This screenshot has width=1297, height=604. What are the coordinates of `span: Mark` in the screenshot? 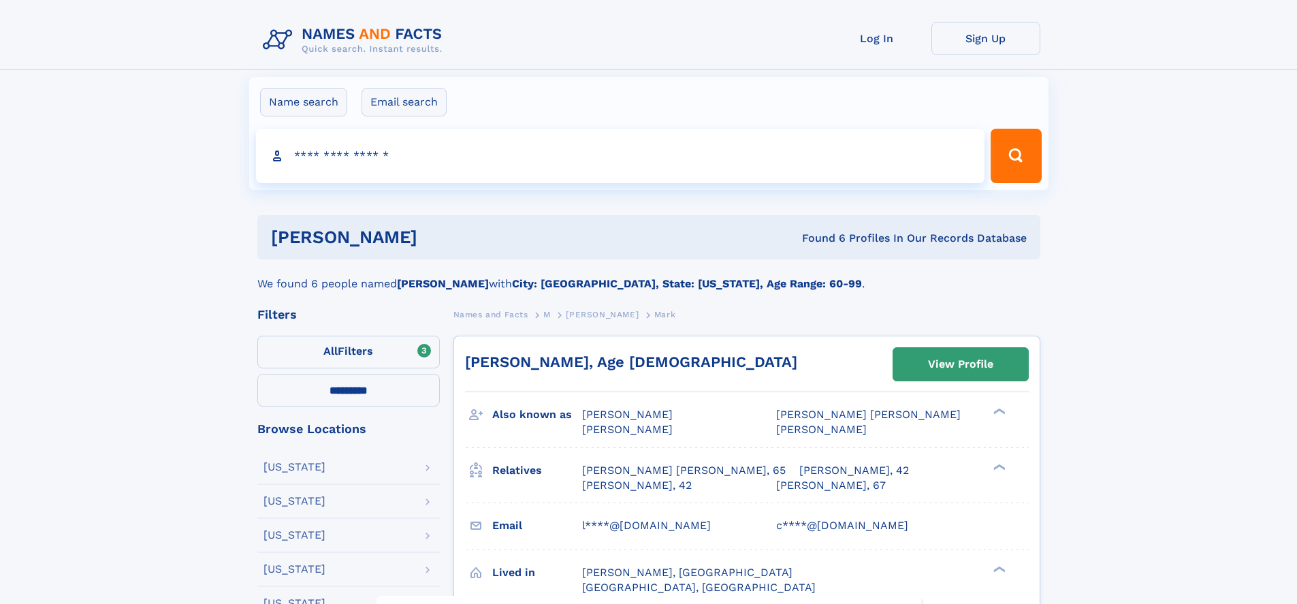 It's located at (665, 315).